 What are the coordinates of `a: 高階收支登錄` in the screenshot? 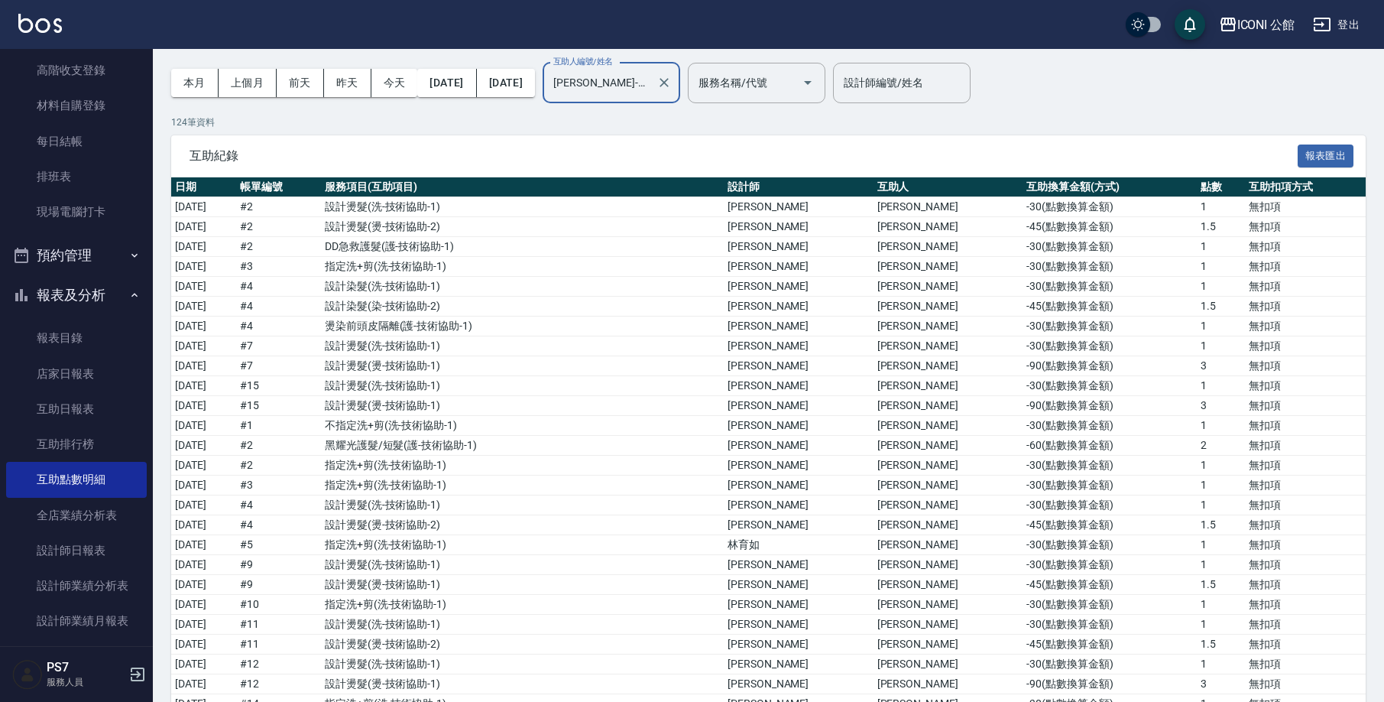 It's located at (76, 70).